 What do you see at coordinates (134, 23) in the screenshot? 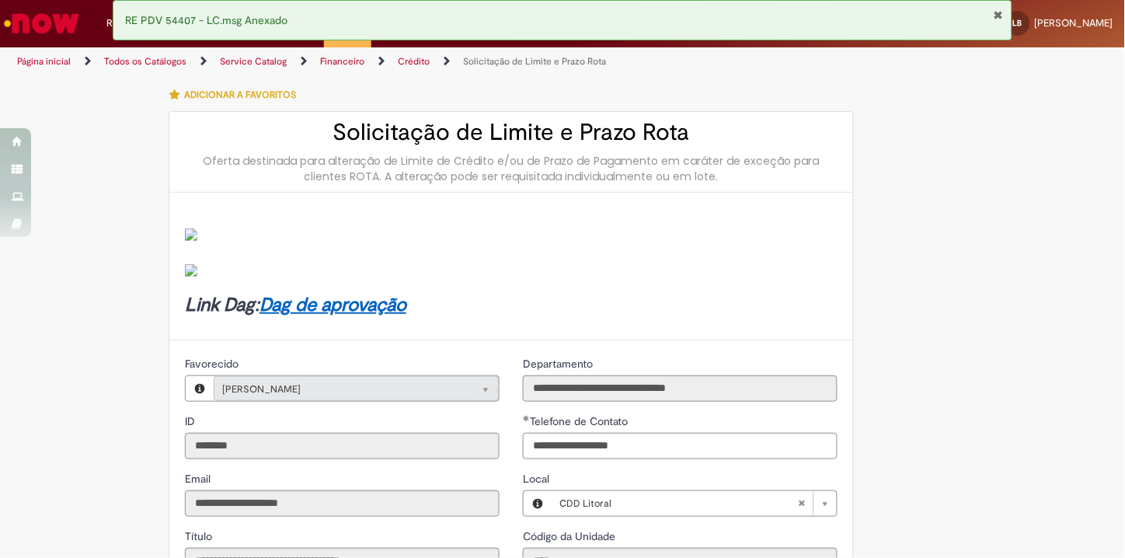
I see `span: Requisições` at bounding box center [134, 23].